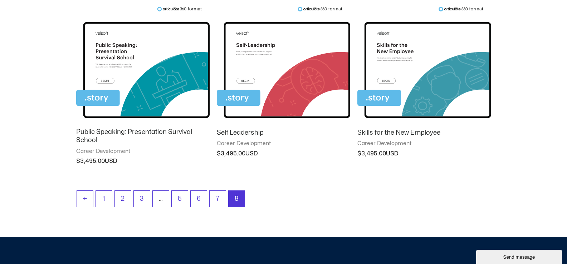  I want to click on div: Send message, so click(43, 9).